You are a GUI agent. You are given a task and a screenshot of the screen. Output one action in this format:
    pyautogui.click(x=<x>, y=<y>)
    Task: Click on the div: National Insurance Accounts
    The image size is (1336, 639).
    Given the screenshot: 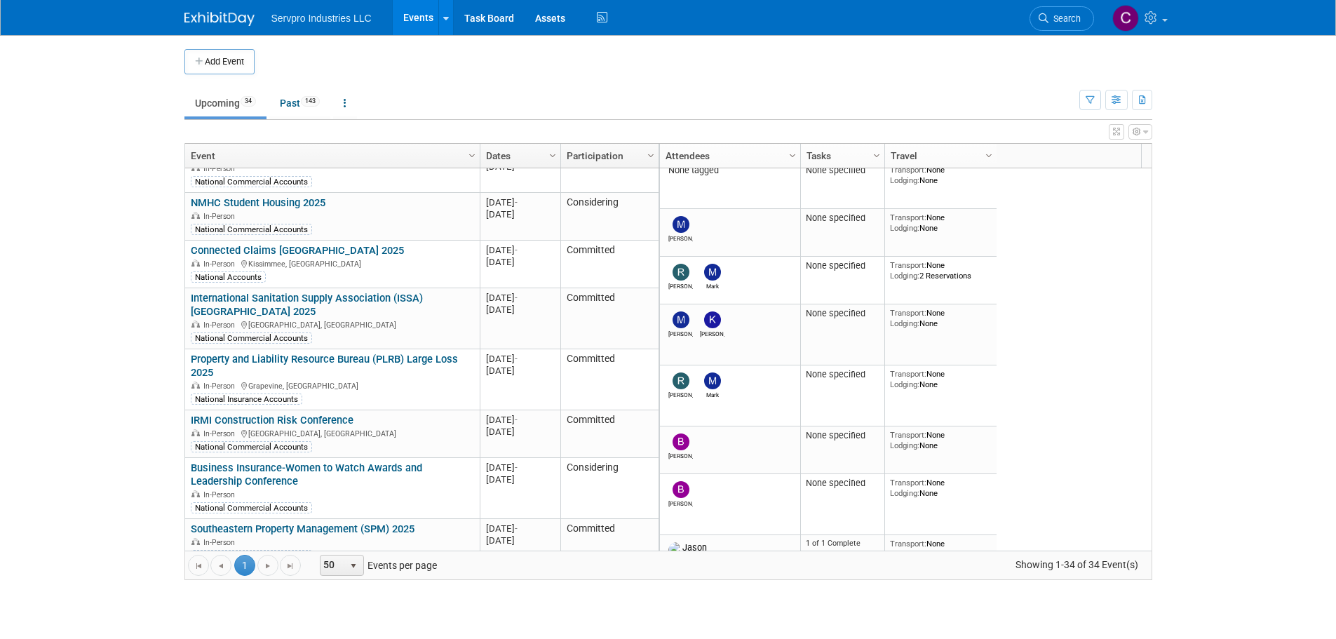 What is the action you would take?
    pyautogui.click(x=246, y=399)
    